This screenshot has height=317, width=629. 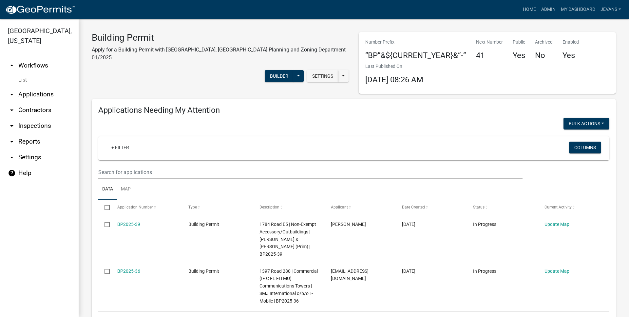 I want to click on datatable-header-cell: Application Number, so click(x=146, y=207).